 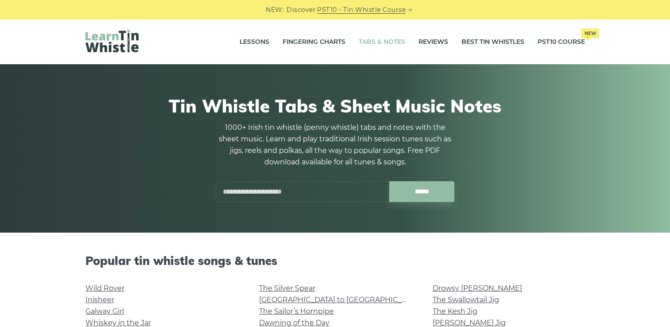 What do you see at coordinates (112, 41) in the screenshot?
I see `img: LearnTinWhistle.com` at bounding box center [112, 41].